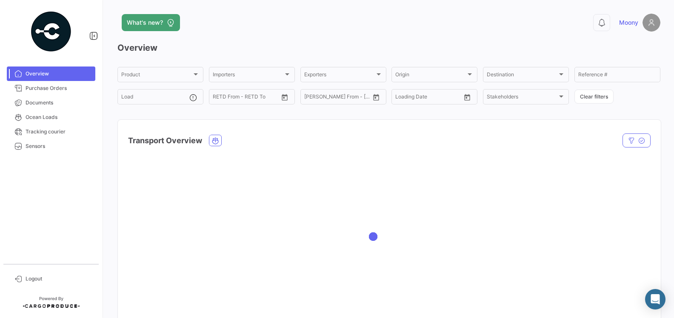 Image resolution: width=674 pixels, height=318 pixels. I want to click on button: Clear filters, so click(594, 96).